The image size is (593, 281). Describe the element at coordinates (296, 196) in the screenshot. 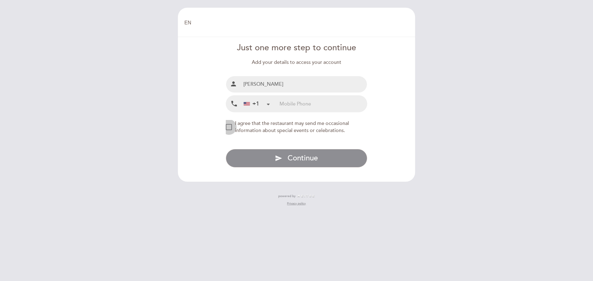

I see `a: powered by` at that location.